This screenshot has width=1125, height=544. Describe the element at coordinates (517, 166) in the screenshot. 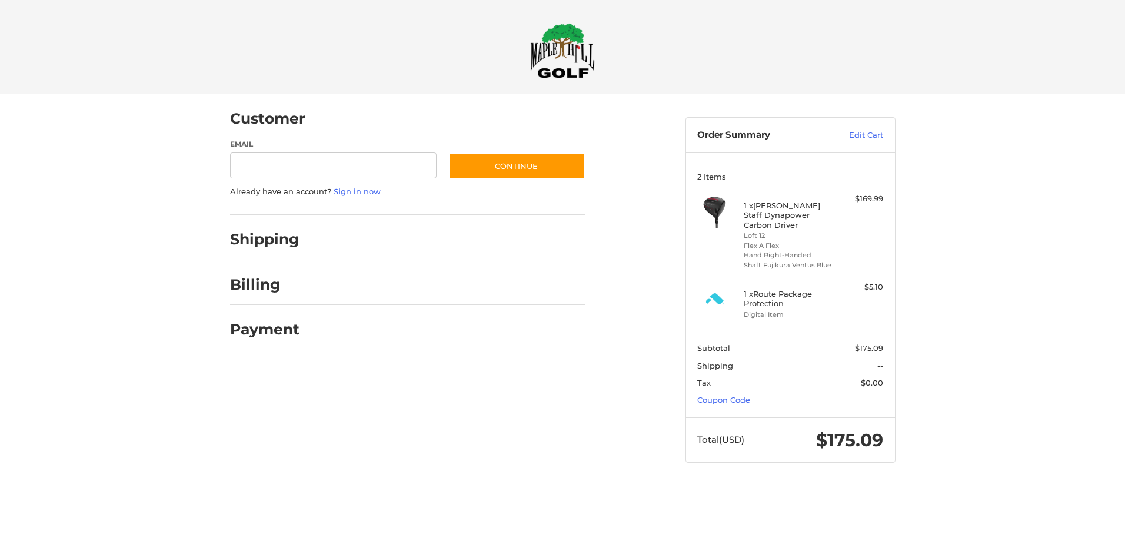

I see `button: Continue` at that location.